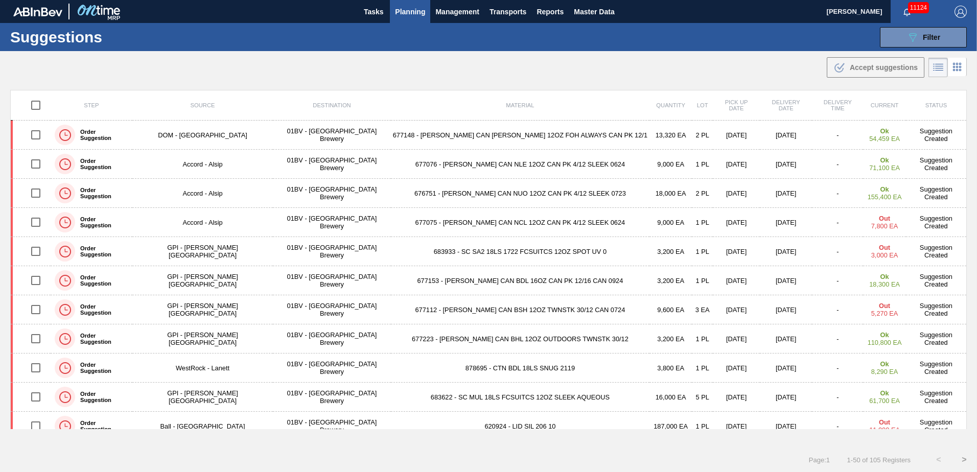  Describe the element at coordinates (520, 397) in the screenshot. I see `td: 683622 - SC MUL 18LS FCSUITCS 12OZ SLEEK AQUEOUS` at that location.